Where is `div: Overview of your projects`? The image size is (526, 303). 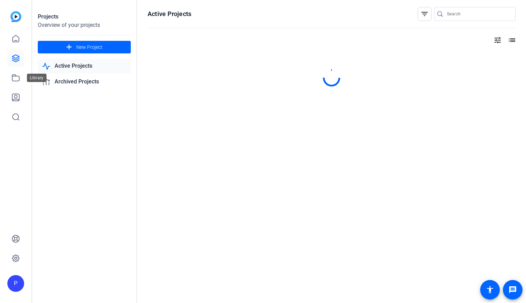 div: Overview of your projects is located at coordinates (84, 25).